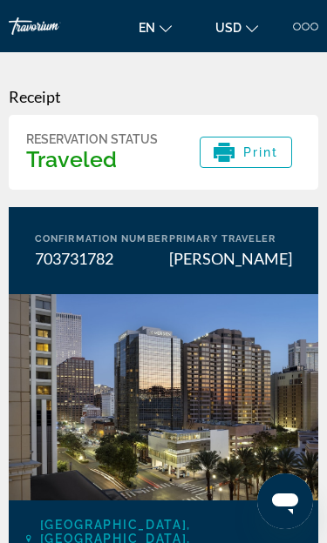 The image size is (327, 543). I want to click on span: USD, so click(228, 28).